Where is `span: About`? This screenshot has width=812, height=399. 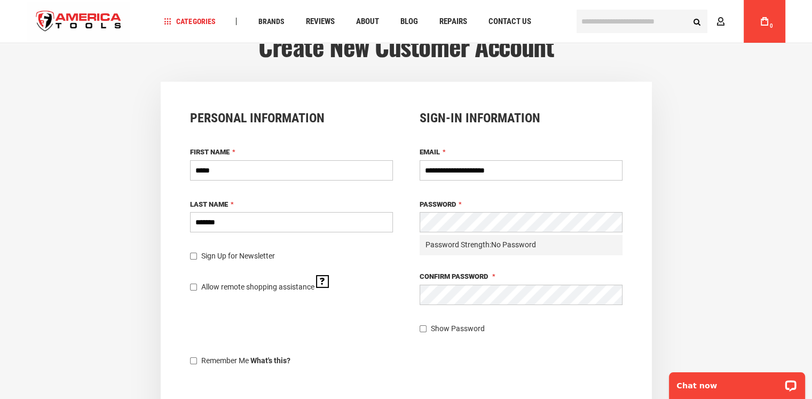
span: About is located at coordinates (367, 21).